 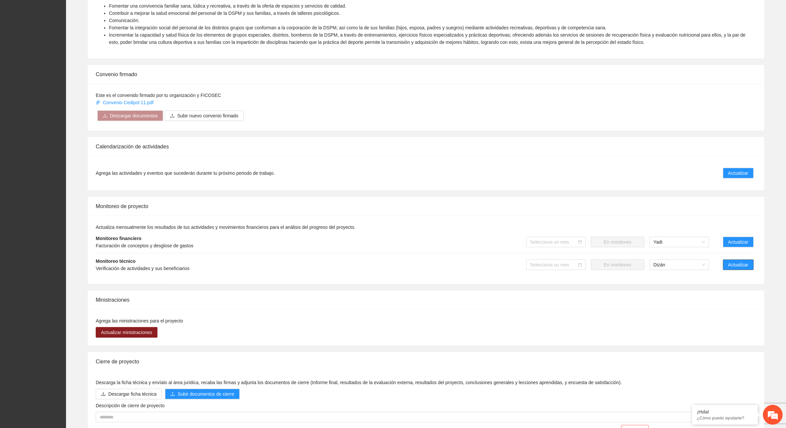 What do you see at coordinates (139, 321) in the screenshot?
I see `span: Agrega las ministraciones para el proyecto` at bounding box center [139, 321].